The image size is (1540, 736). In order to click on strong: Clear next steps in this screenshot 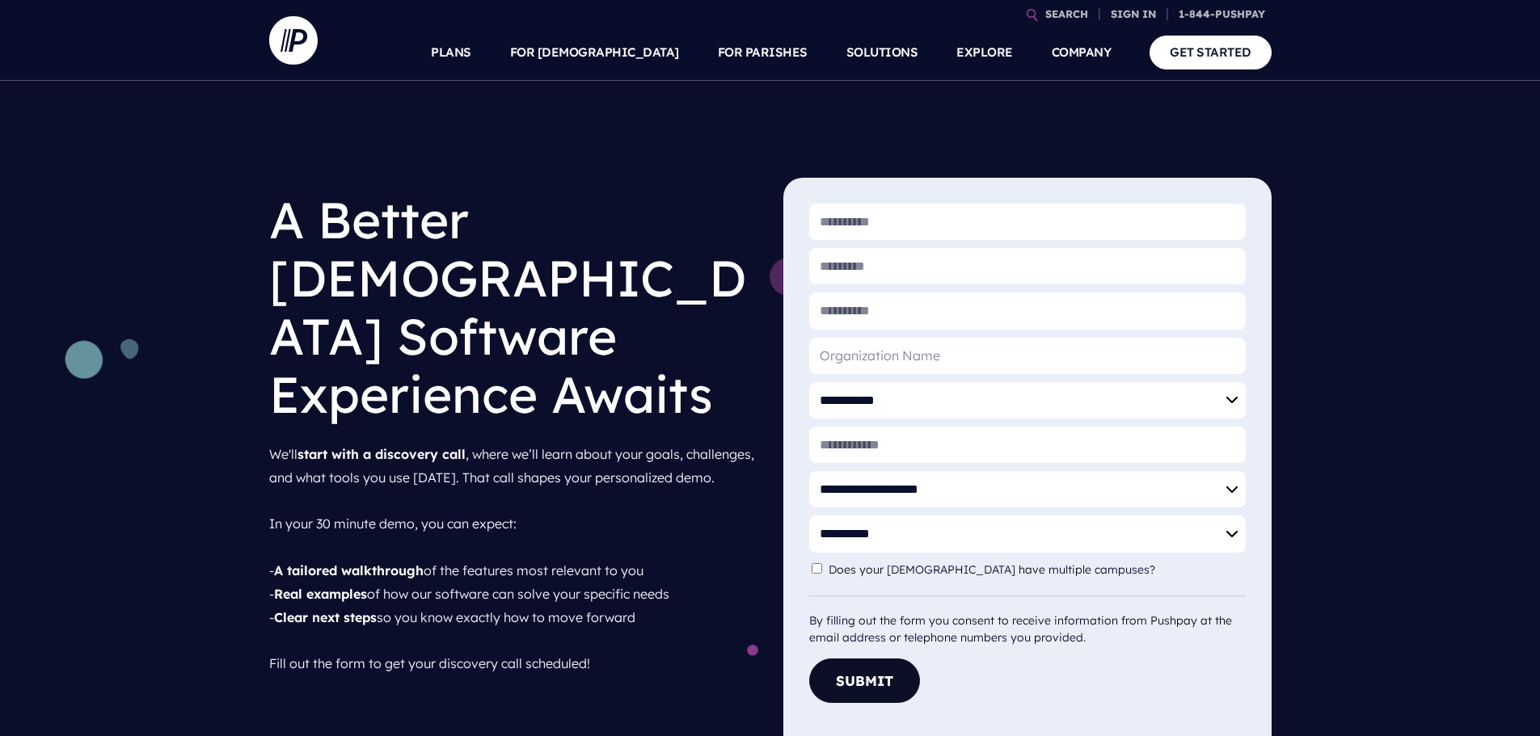, I will do `click(325, 617)`.